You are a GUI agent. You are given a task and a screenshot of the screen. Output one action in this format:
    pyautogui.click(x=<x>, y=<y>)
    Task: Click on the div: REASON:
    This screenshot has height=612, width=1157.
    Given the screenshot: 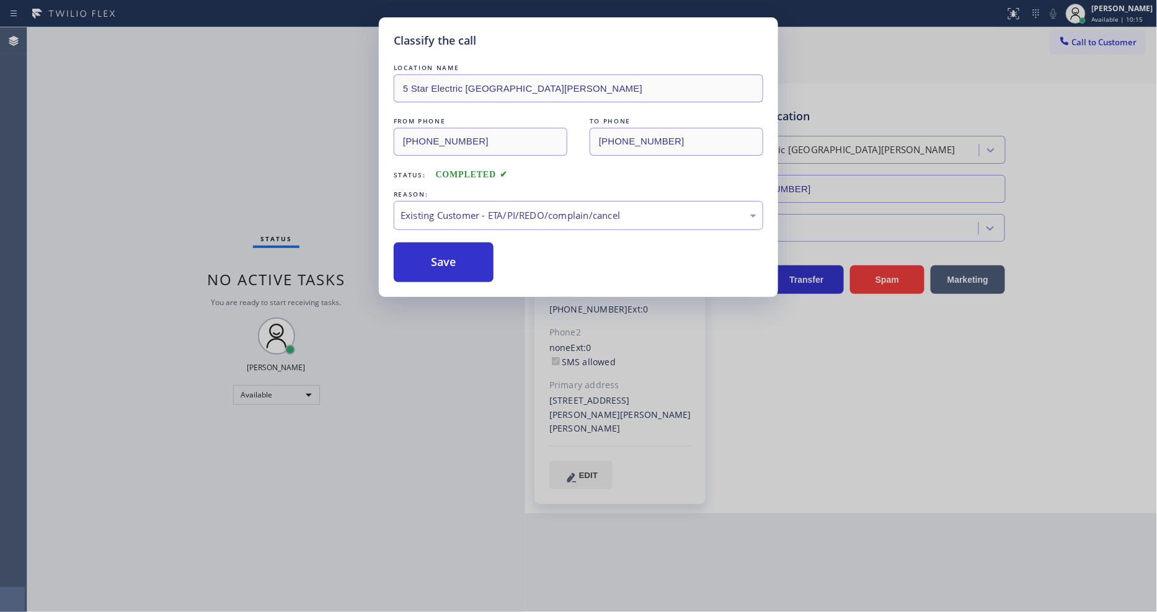 What is the action you would take?
    pyautogui.click(x=579, y=194)
    